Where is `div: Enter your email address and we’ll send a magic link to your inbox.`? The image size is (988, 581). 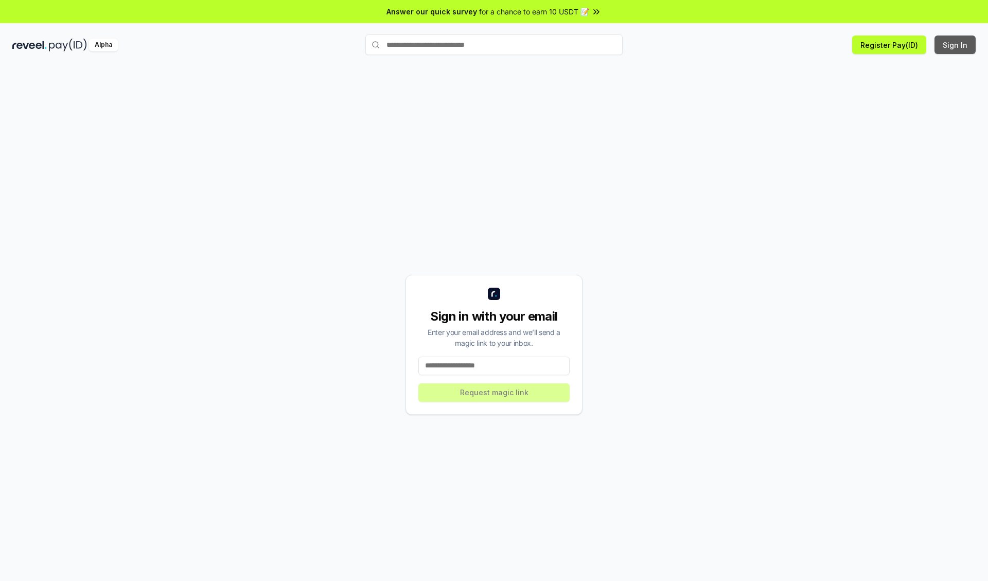 div: Enter your email address and we’ll send a magic link to your inbox. is located at coordinates (494, 337).